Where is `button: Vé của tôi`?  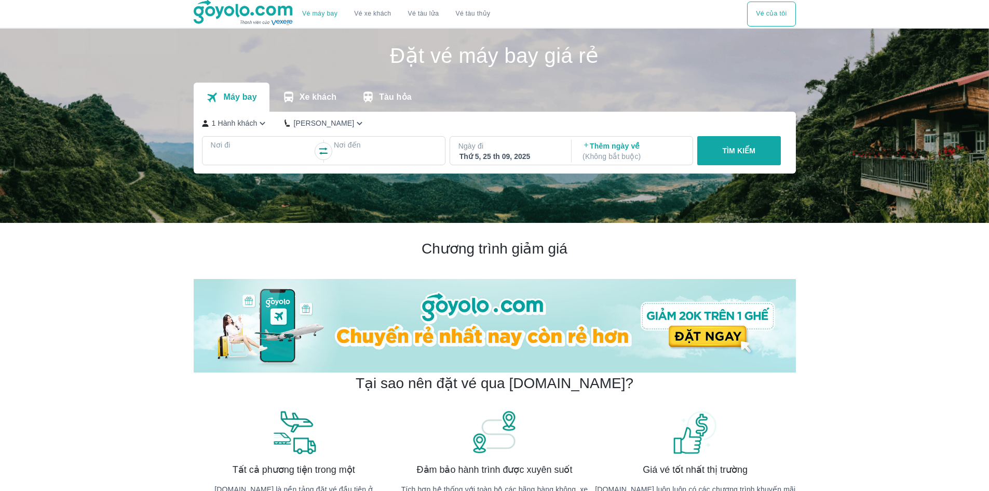
button: Vé của tôi is located at coordinates (771, 14).